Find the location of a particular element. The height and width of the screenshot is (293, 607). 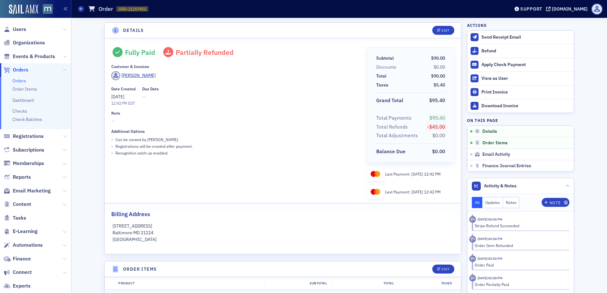

span: Content is located at coordinates (22, 204).